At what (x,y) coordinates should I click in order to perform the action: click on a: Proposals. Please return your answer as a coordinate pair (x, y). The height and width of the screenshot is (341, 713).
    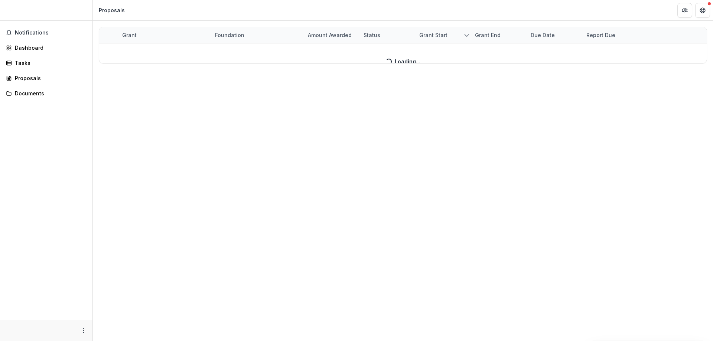
    Looking at the image, I should click on (46, 78).